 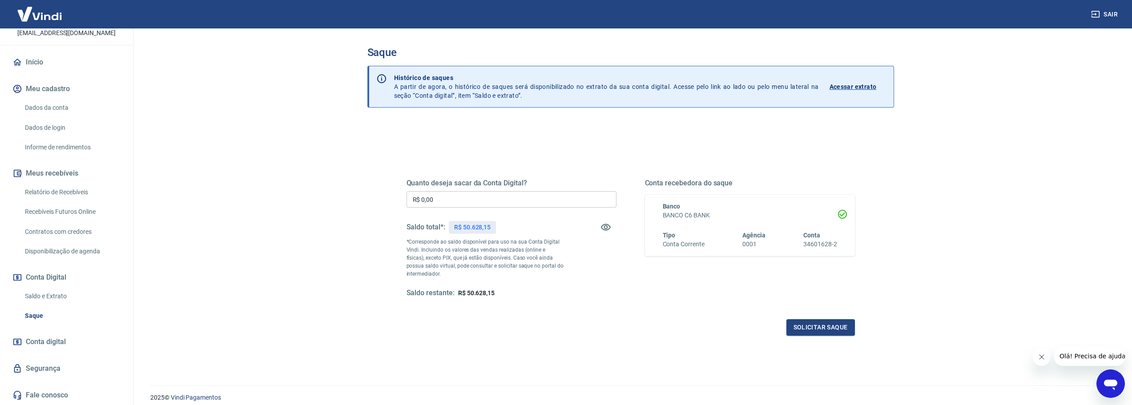 What do you see at coordinates (66, 396) in the screenshot?
I see `a: Fale conosco` at bounding box center [66, 396].